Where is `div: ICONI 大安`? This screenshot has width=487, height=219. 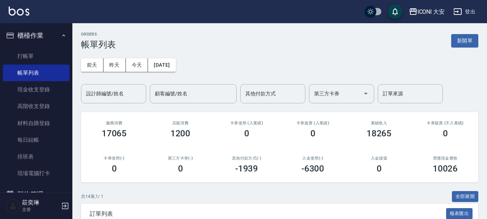
div: ICONI 大安 is located at coordinates (431, 12).